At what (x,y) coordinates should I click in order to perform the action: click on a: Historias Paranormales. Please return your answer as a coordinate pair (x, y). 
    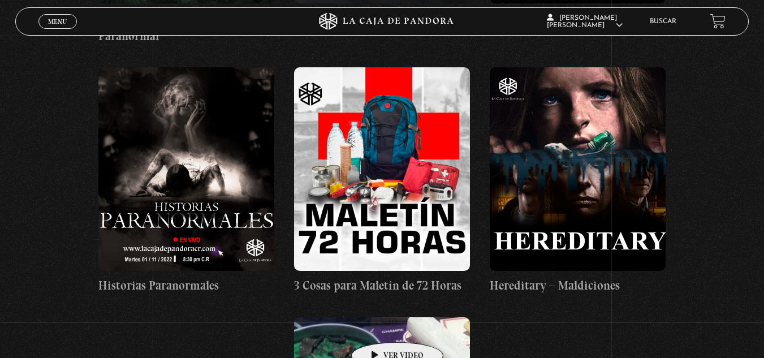
    Looking at the image, I should click on (186, 181).